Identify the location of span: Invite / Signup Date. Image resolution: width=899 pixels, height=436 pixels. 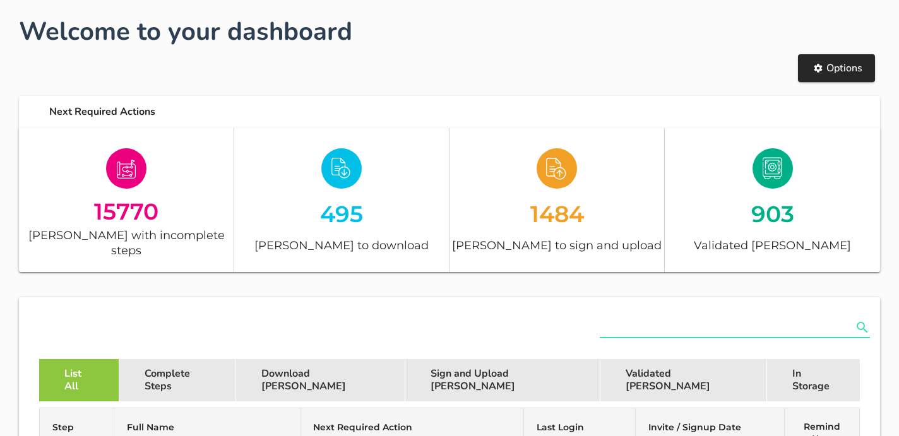
(695, 427).